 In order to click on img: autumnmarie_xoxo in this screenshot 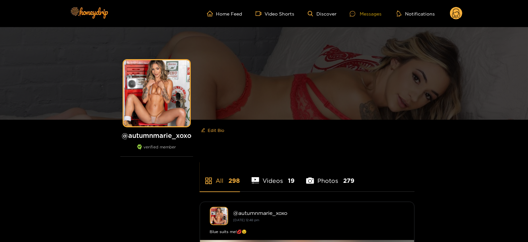, I will do `click(219, 216)`.